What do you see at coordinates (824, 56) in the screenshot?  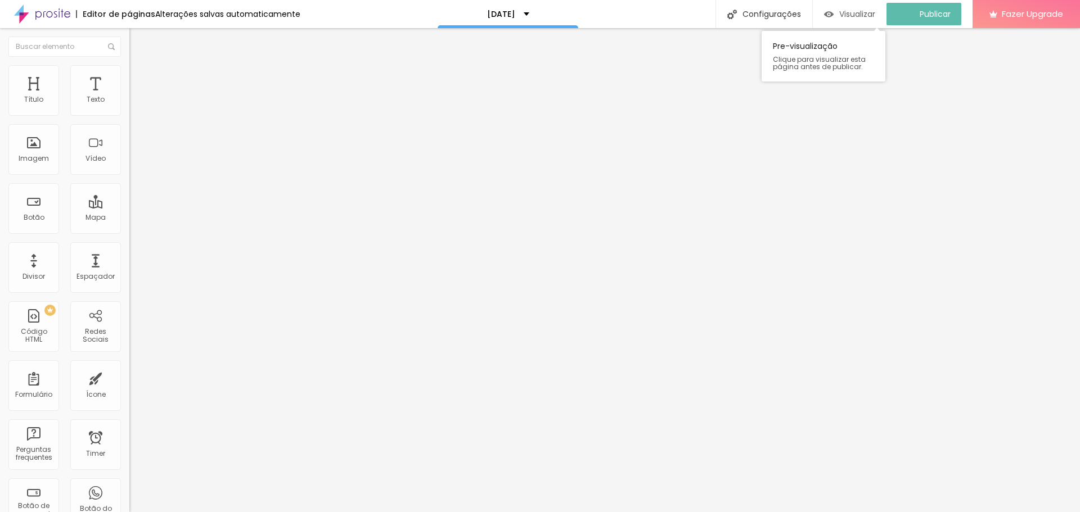 I see `div: Pre-visualização` at bounding box center [824, 56].